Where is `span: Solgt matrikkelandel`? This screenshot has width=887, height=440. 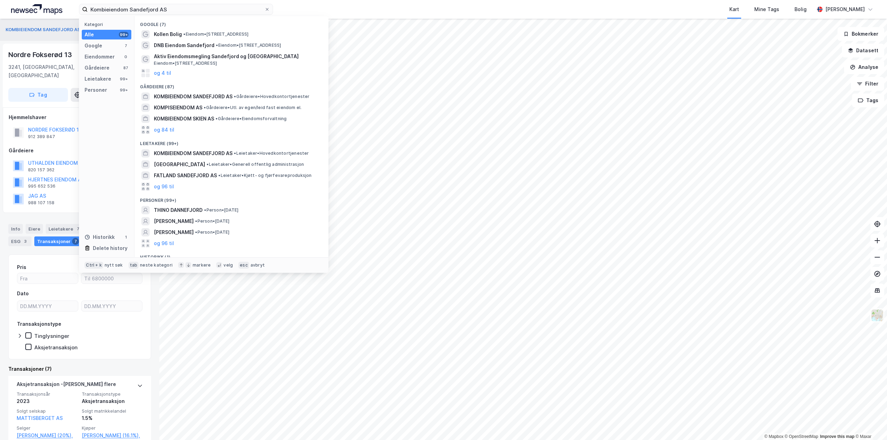 span: Solgt matrikkelandel is located at coordinates (112, 411).